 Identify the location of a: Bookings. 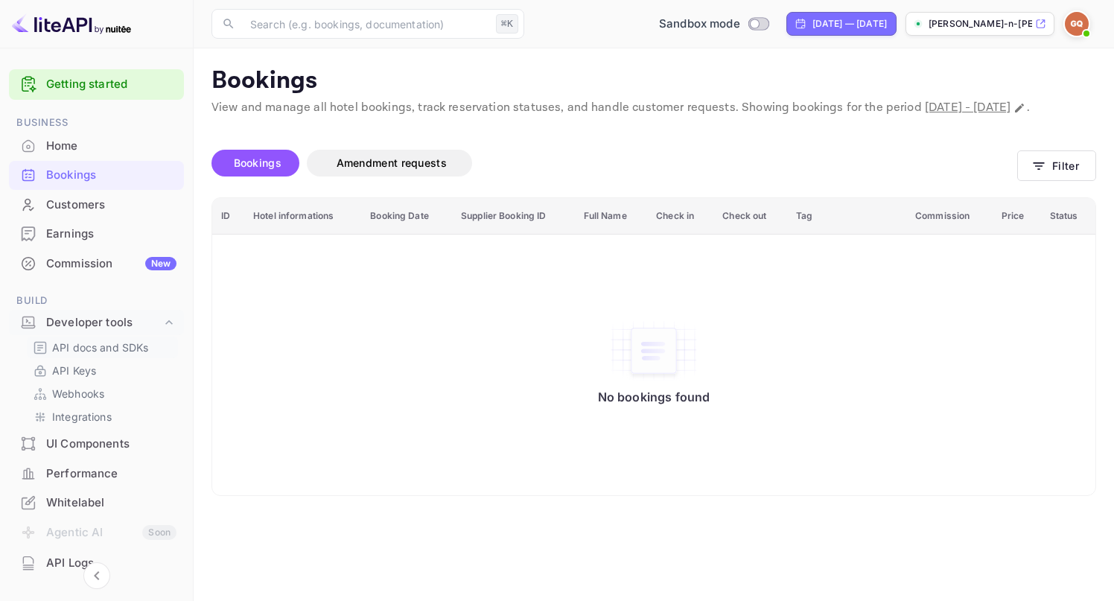
(96, 174).